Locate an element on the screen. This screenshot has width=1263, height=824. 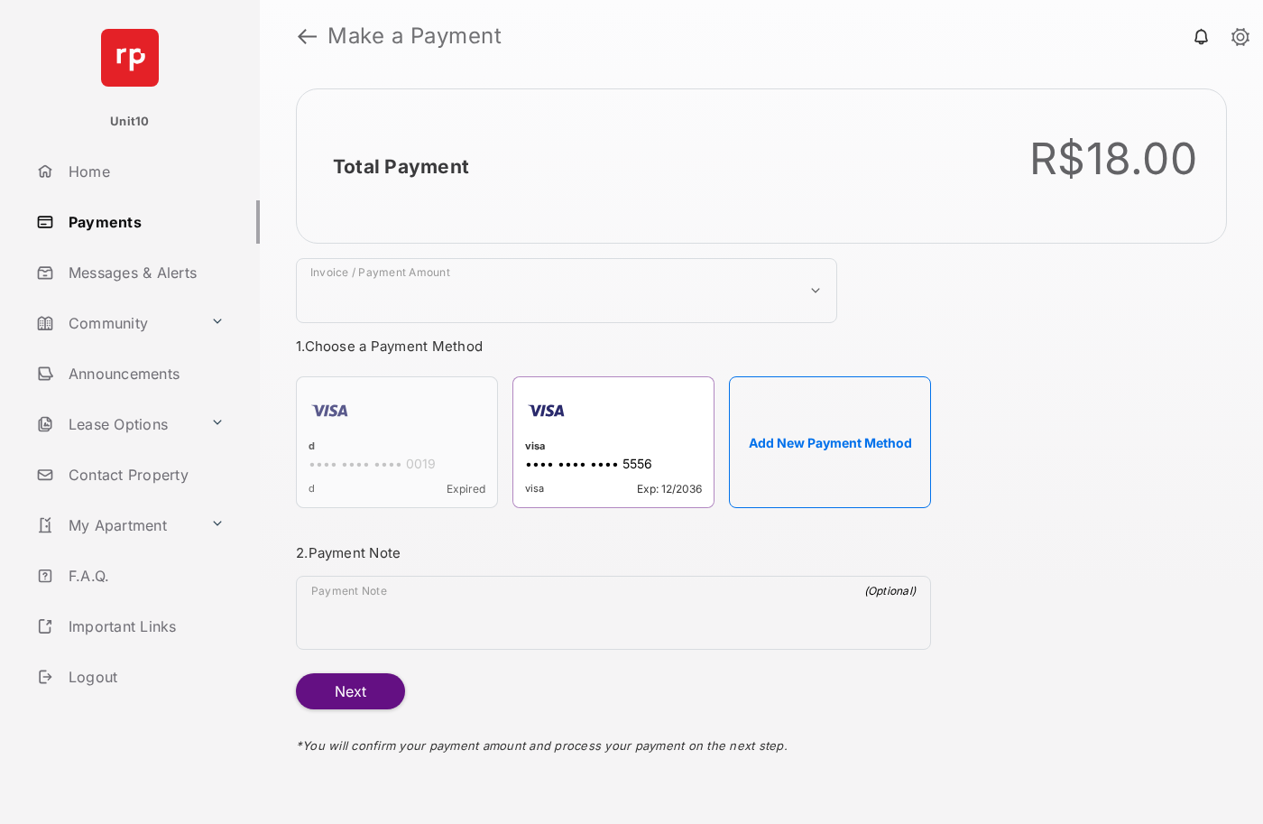
div: d is located at coordinates (397, 447).